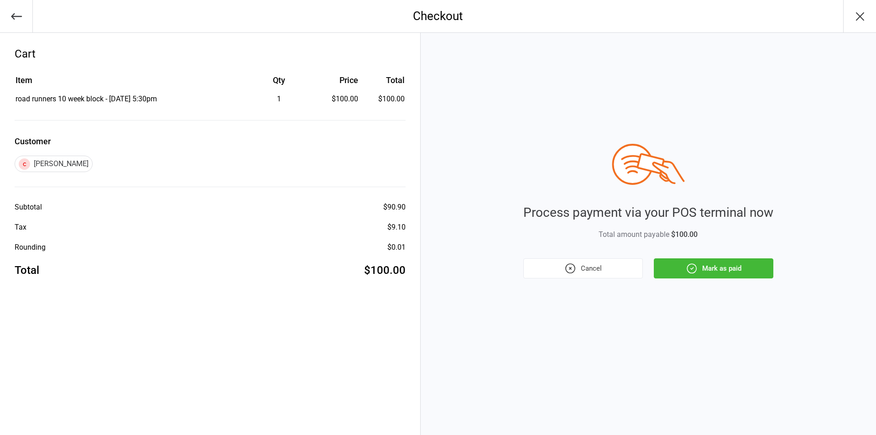  Describe the element at coordinates (28, 207) in the screenshot. I see `div: Subtotal` at that location.